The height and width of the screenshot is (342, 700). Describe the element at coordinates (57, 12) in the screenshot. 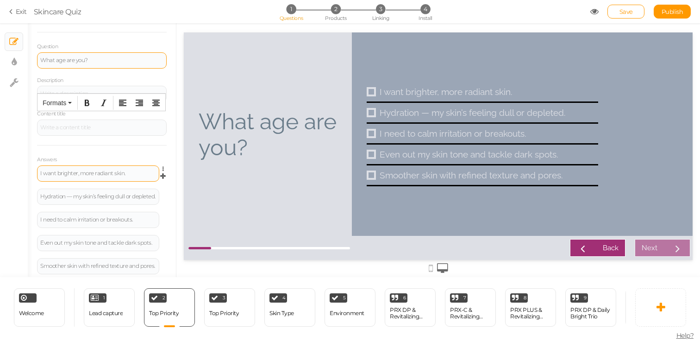

I see `div: Skincare Quiz` at that location.